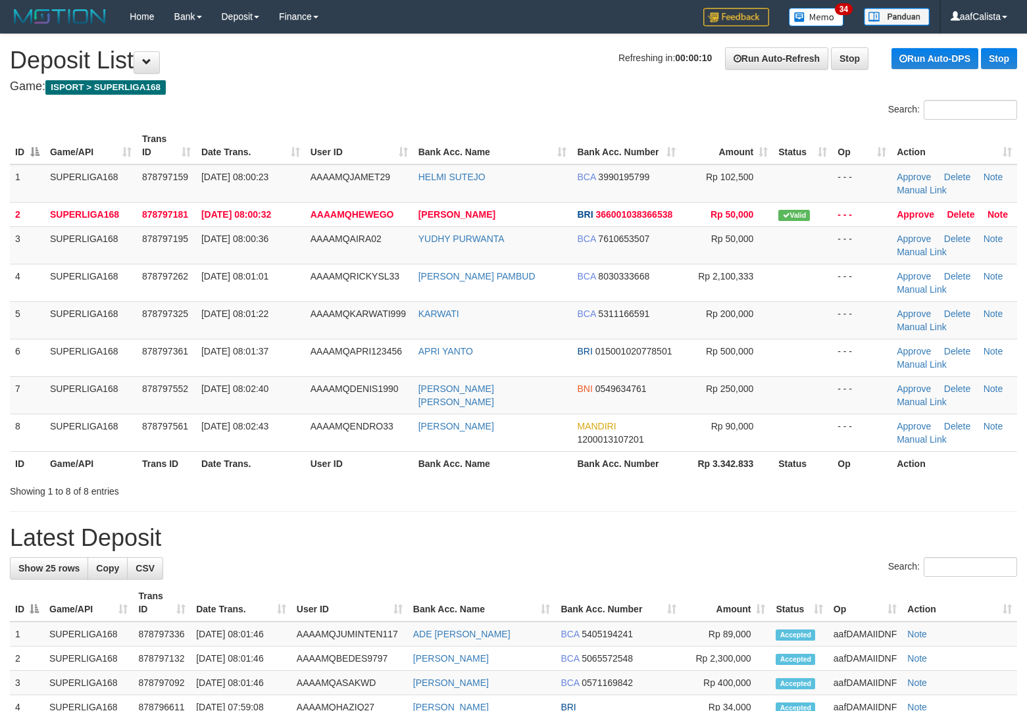 The image size is (1027, 711). Describe the element at coordinates (626, 463) in the screenshot. I see `th: Bank Acc. Number` at that location.